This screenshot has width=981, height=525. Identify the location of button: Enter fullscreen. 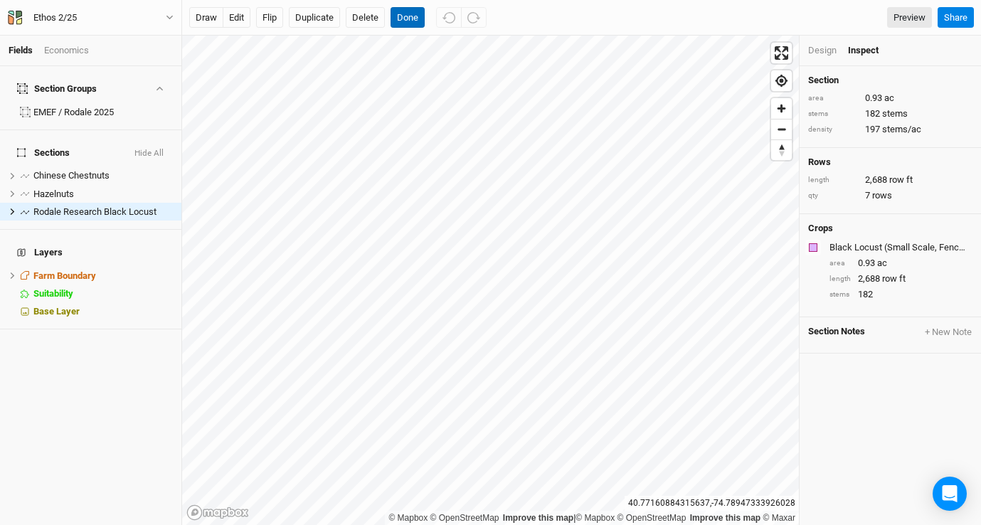
(781, 53).